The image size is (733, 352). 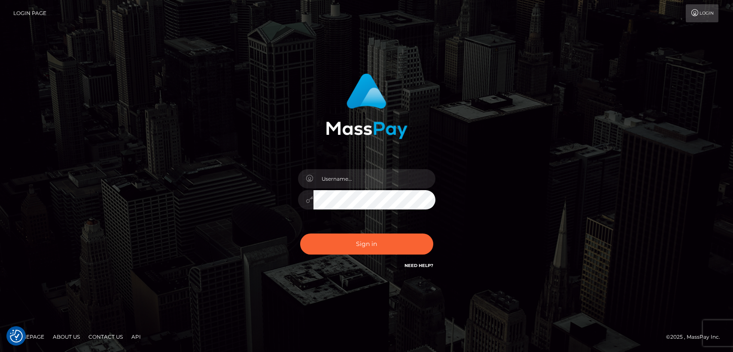 I want to click on a: Homepage, so click(x=28, y=337).